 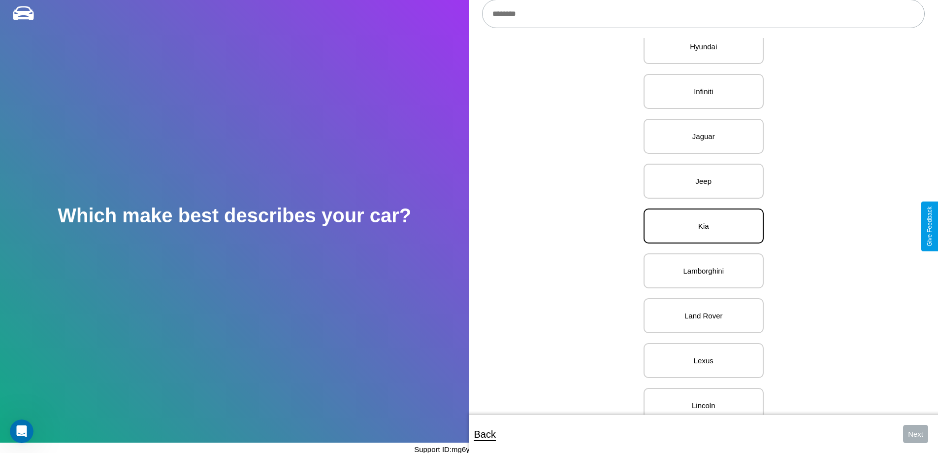 What do you see at coordinates (930, 226) in the screenshot?
I see `div: Give Feedback` at bounding box center [930, 226].